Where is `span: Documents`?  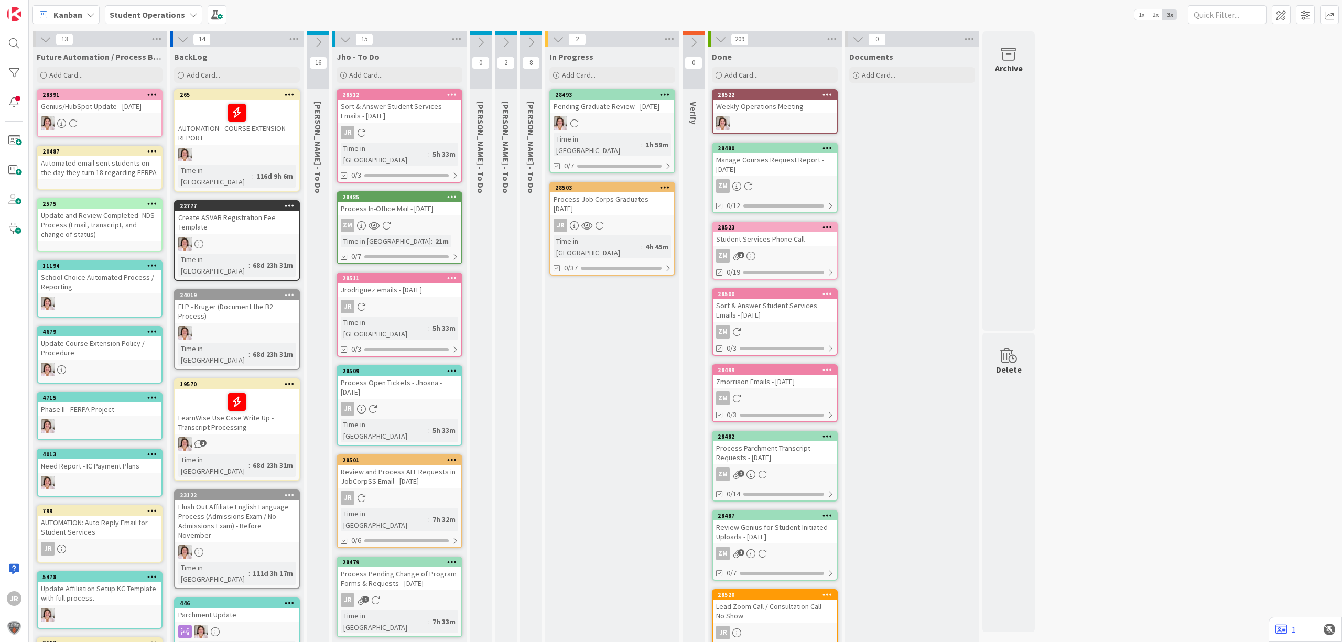 span: Documents is located at coordinates (871, 57).